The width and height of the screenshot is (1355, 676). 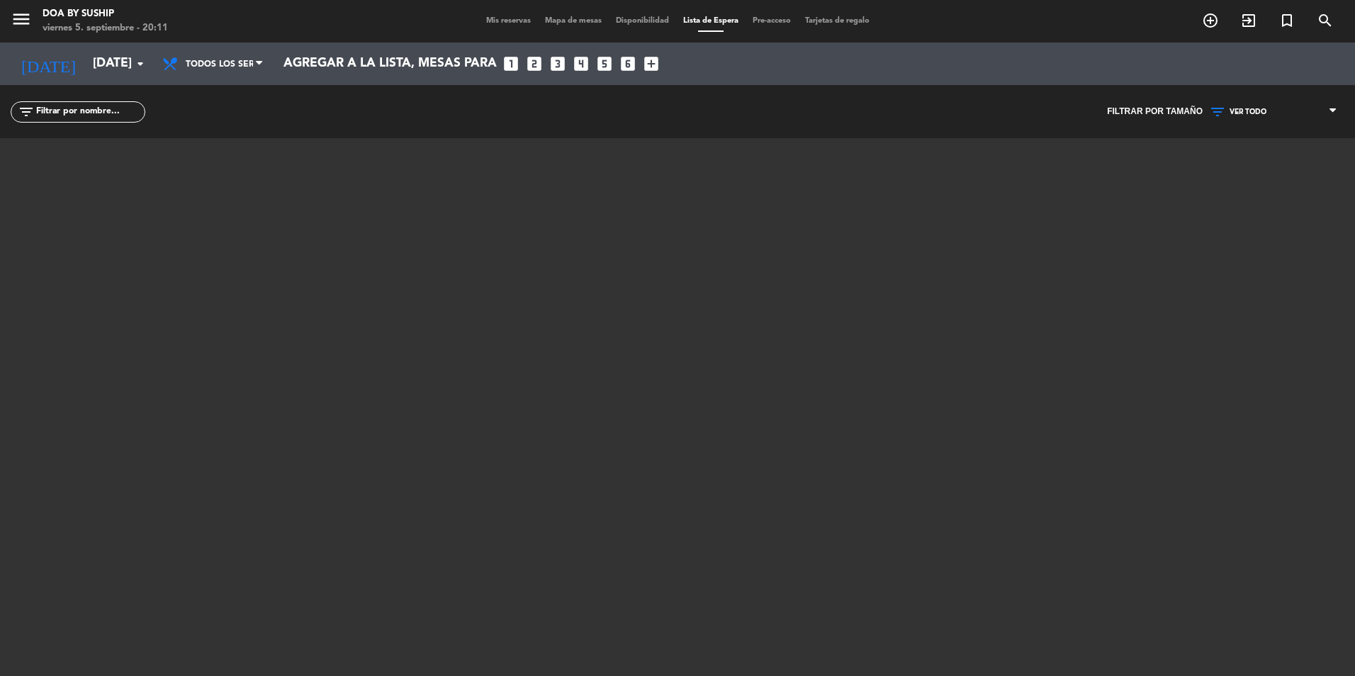 What do you see at coordinates (390, 64) in the screenshot?
I see `span: Agregar a la lista, mesas para` at bounding box center [390, 64].